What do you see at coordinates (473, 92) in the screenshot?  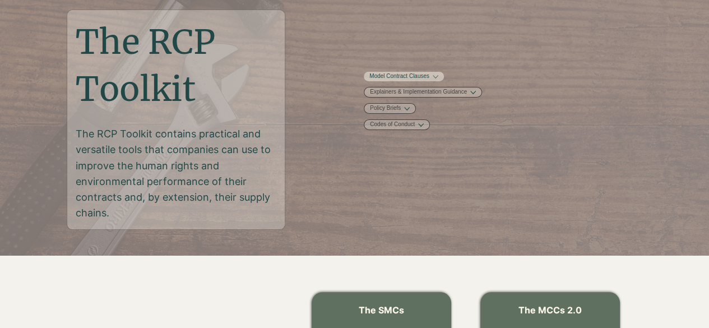 I see `button: More Explainers & Implementation Guidance pages` at bounding box center [473, 92].